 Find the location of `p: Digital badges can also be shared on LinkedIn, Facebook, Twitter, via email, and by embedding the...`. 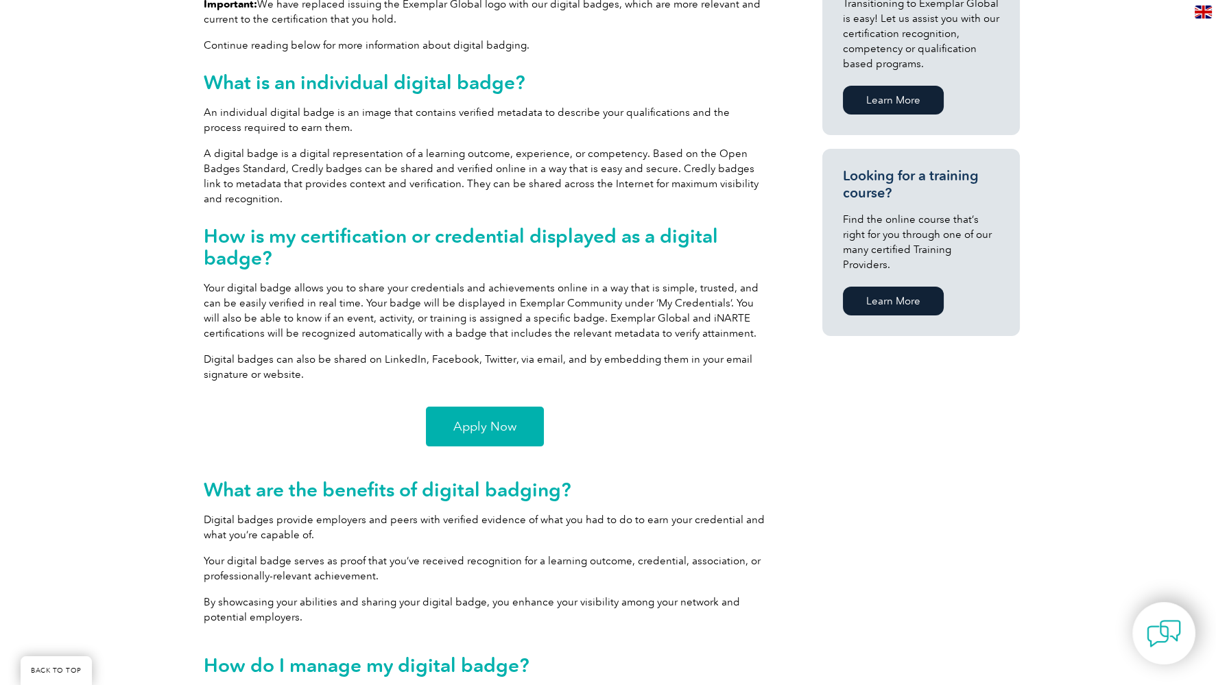

p: Digital badges can also be shared on LinkedIn, Facebook, Twitter, via email, and by embedding the... is located at coordinates (485, 367).